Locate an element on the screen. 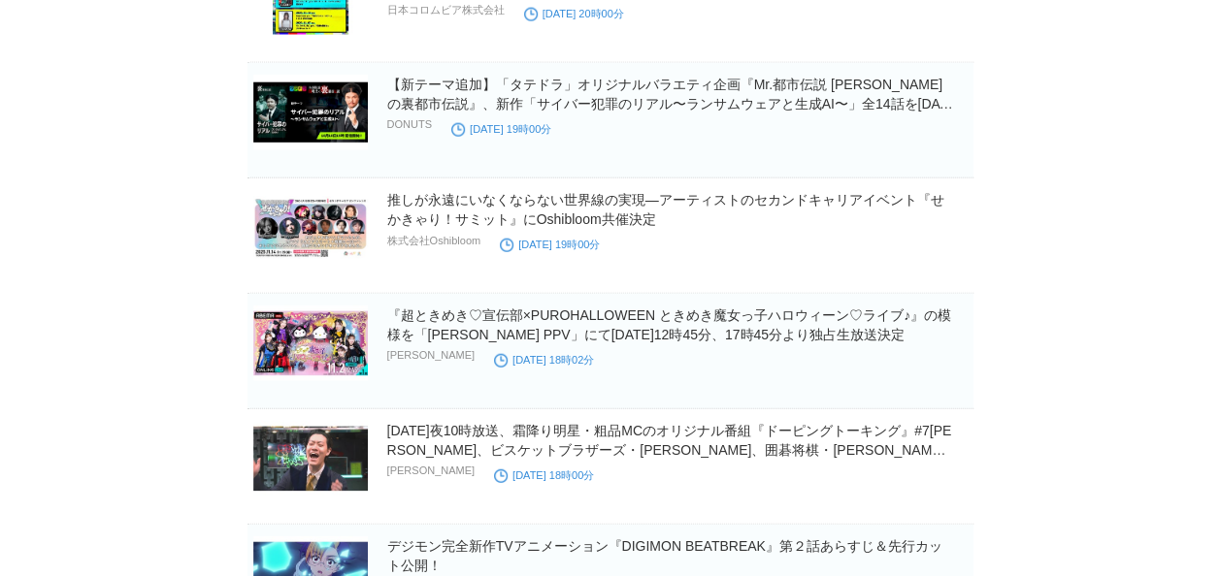  img: 64643-2079-4027108882b5e66724efe41658c8c6e4-1920x1080.jpg is located at coordinates (310, 459).